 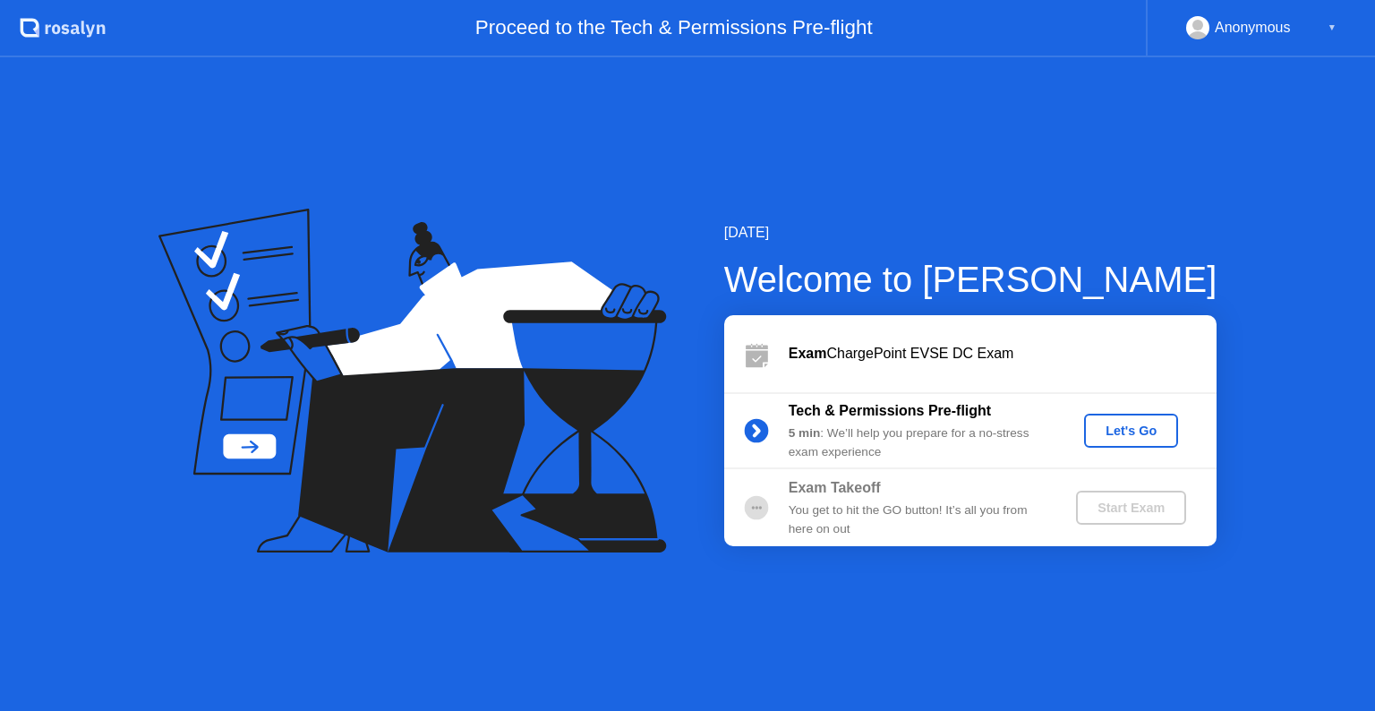 I want to click on div: Start Exam, so click(x=1131, y=508).